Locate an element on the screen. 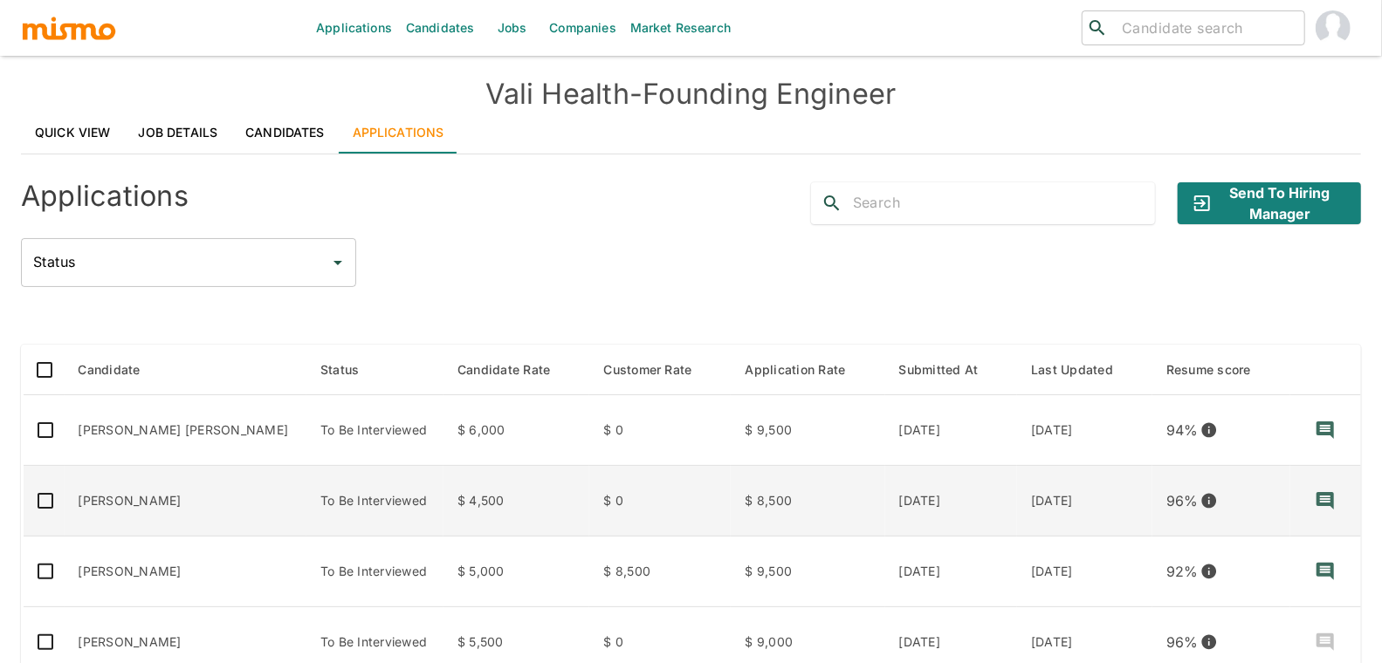 The width and height of the screenshot is (1382, 663). span: Resume score is located at coordinates (1219, 370).